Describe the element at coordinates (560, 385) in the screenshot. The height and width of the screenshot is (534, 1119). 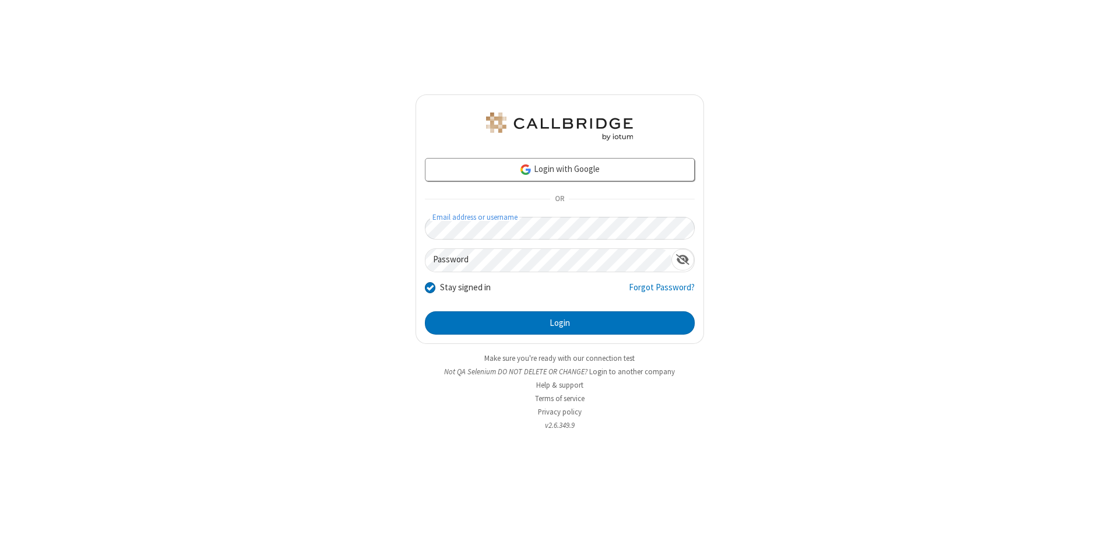
I see `a: Help & support` at that location.